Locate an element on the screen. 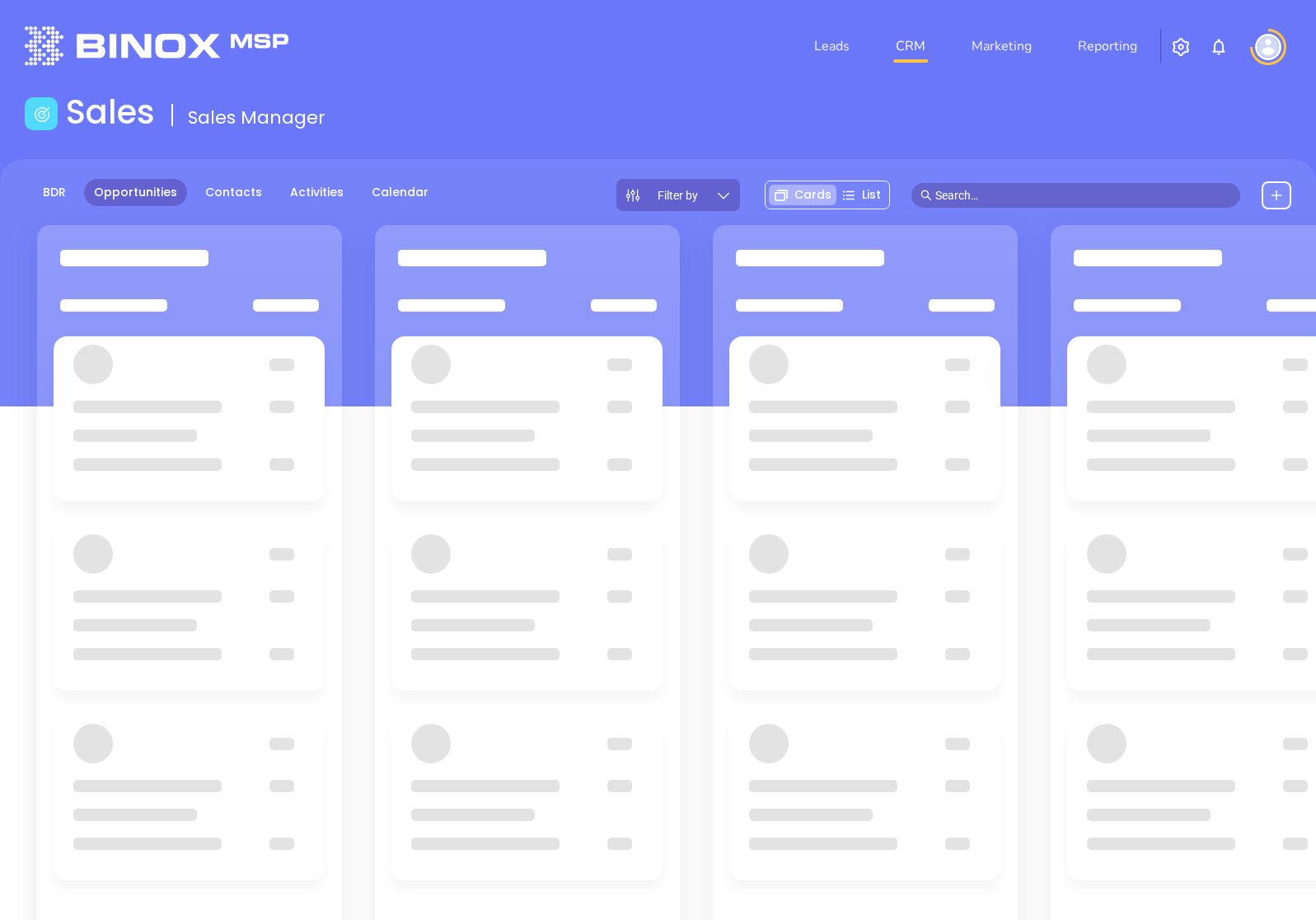  a: CRM is located at coordinates (911, 46).